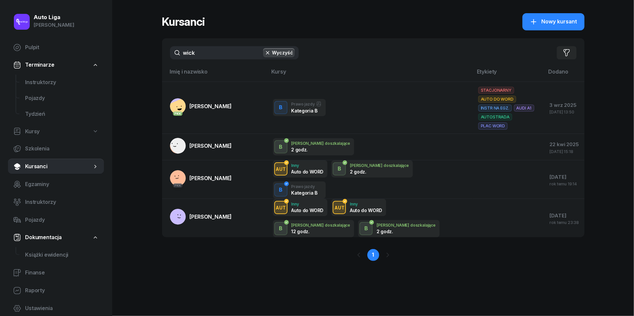 Image resolution: width=634 pixels, height=316 pixels. I want to click on th: Kursy, so click(370, 74).